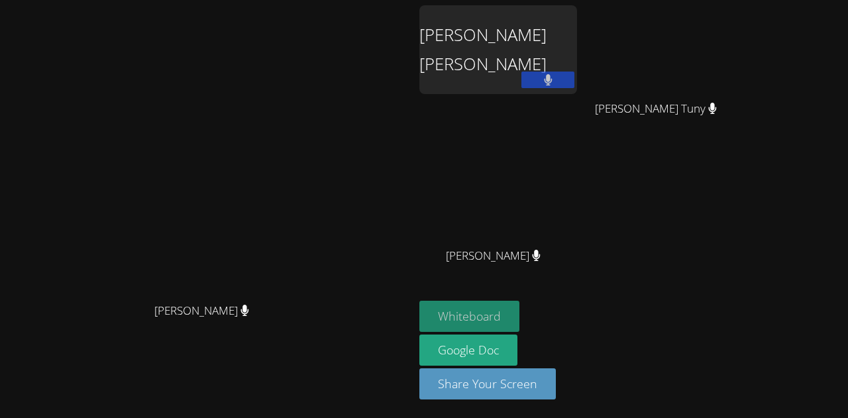 This screenshot has width=848, height=418. Describe the element at coordinates (469, 316) in the screenshot. I see `button: Whiteboard` at that location.